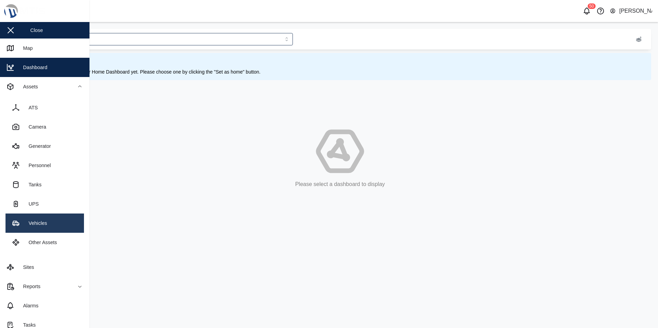 The width and height of the screenshot is (658, 328). I want to click on div: Personnel, so click(37, 166).